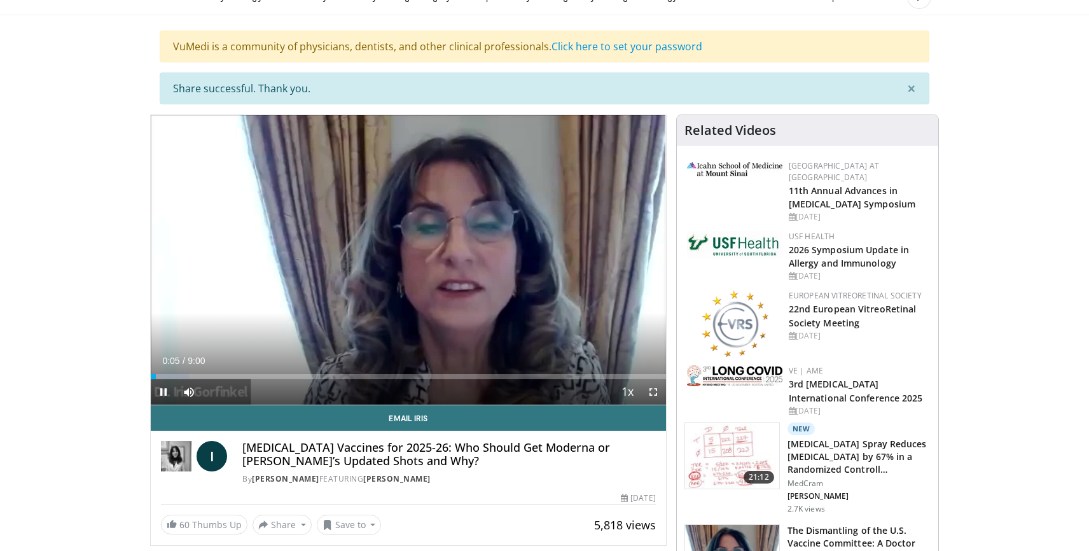  Describe the element at coordinates (806, 509) in the screenshot. I see `p: 2.7K views` at that location.